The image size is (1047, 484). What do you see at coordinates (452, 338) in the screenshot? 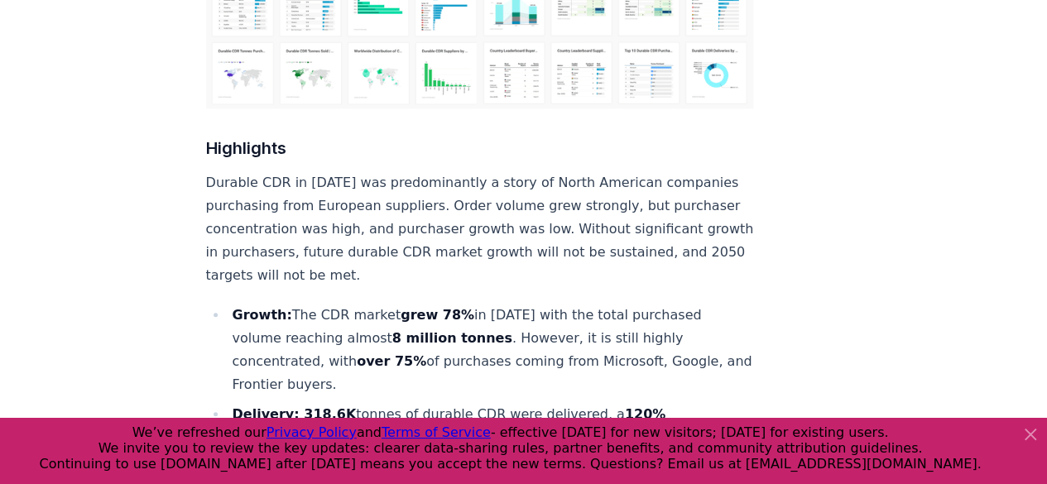
I see `strong: 8 million tonnes` at bounding box center [452, 338].